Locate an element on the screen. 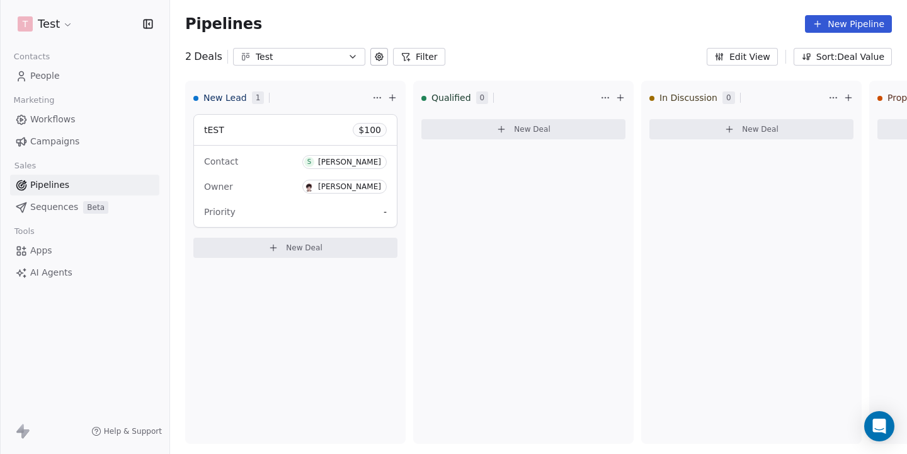  div: Qualified0 is located at coordinates (510, 98).